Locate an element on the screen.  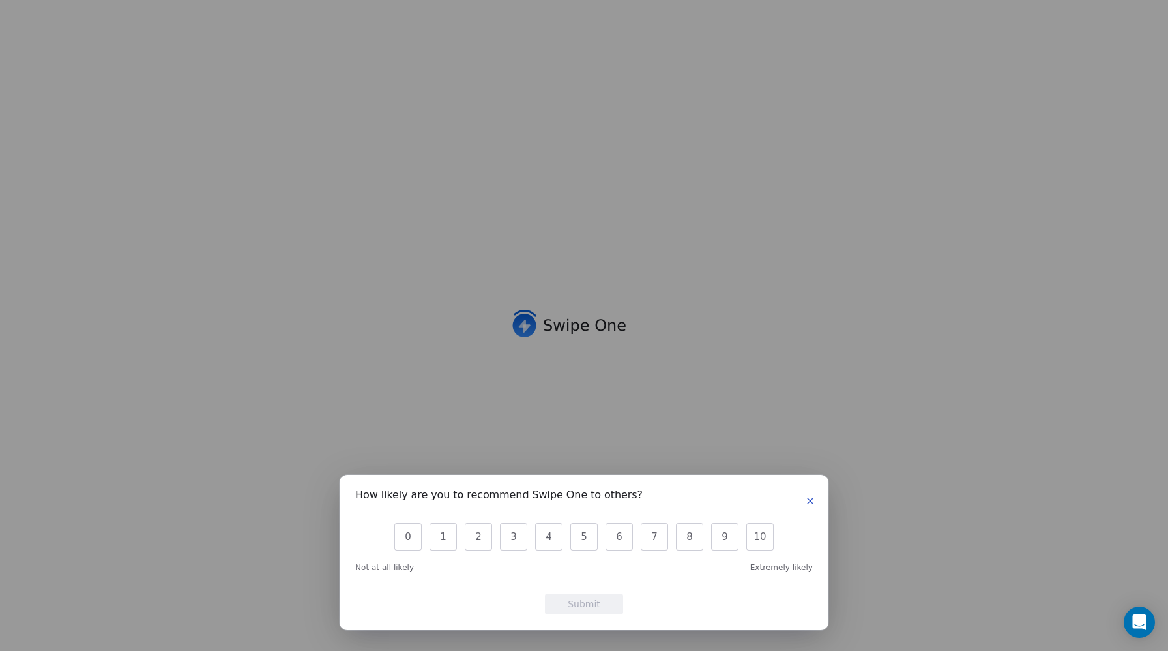
button: 1 is located at coordinates (443, 537).